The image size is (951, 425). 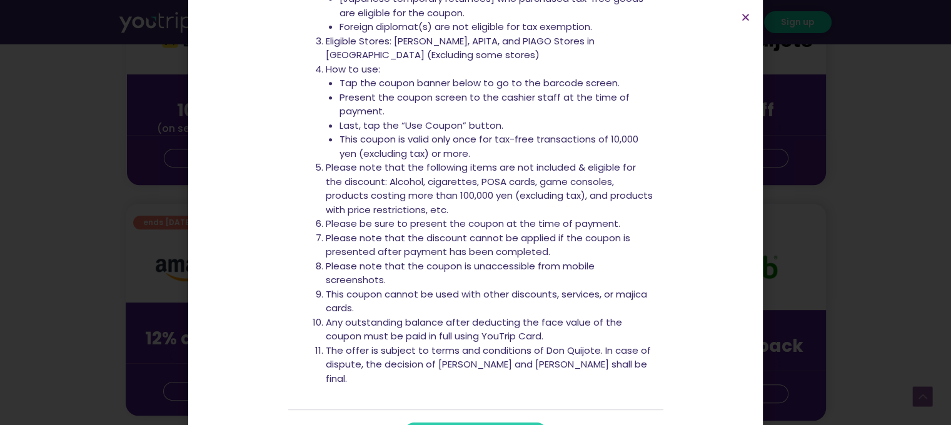 I want to click on li: This coupon cannot be used with other discounts, services, or majica cards., so click(x=490, y=301).